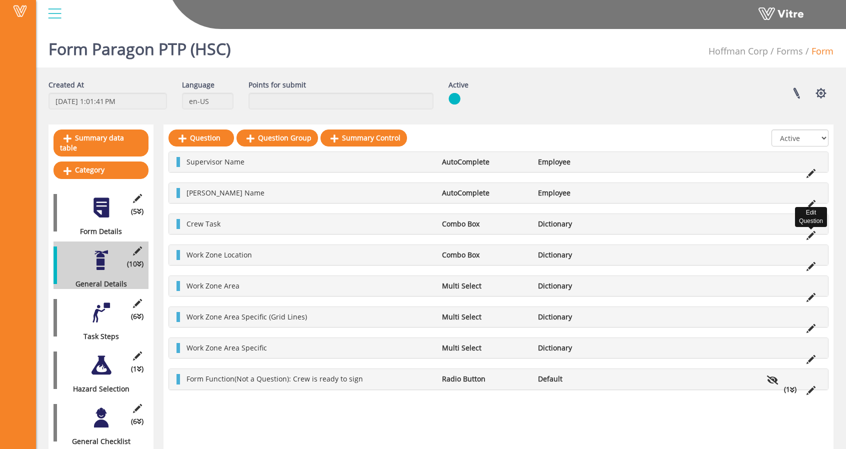 Image resolution: width=846 pixels, height=449 pixels. I want to click on div: Hazard Selection, so click(97, 389).